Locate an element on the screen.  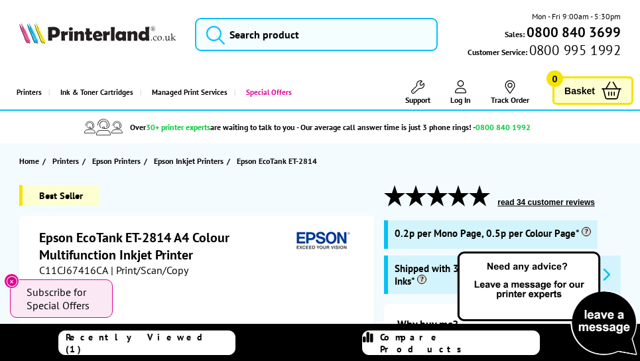
span: Compare Products is located at coordinates (460, 343).